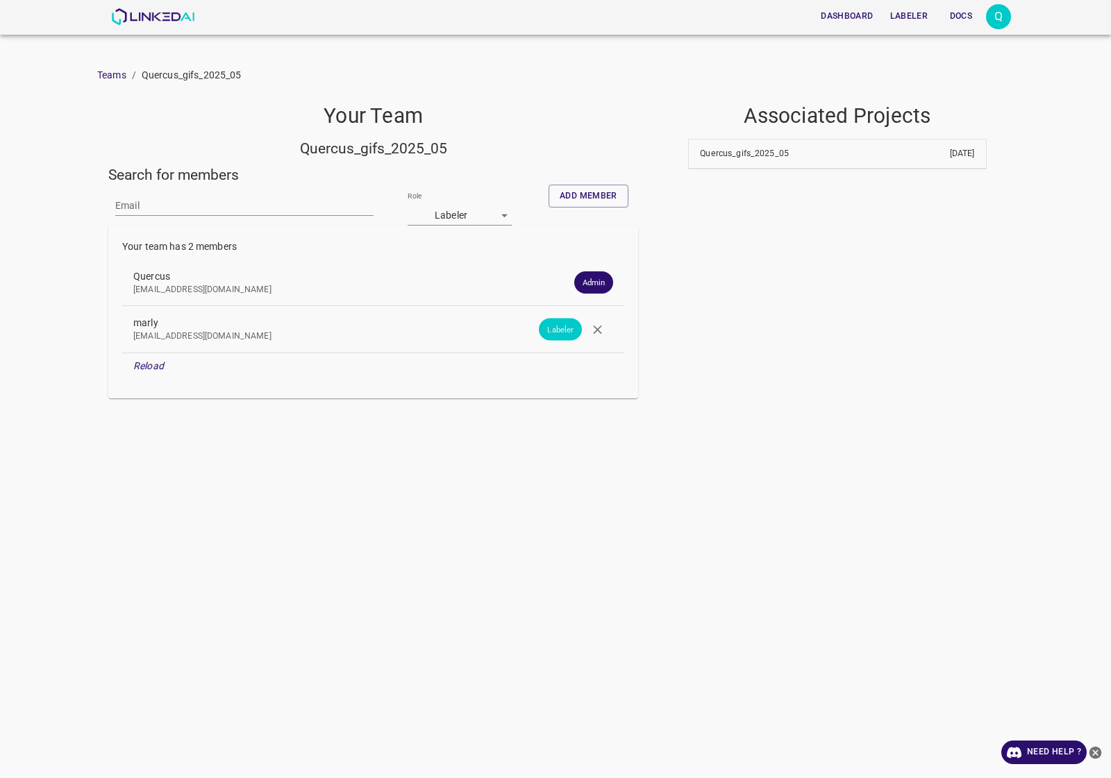  What do you see at coordinates (555, 75) in the screenshot?
I see `nav: breadcrumb` at bounding box center [555, 75].